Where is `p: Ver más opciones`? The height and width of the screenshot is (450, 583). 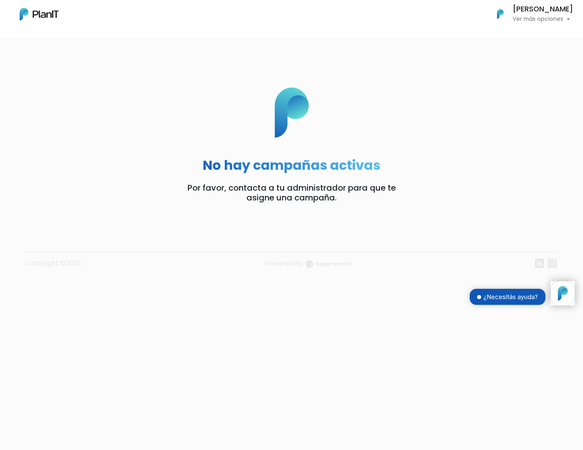 p: Ver más opciones is located at coordinates (543, 19).